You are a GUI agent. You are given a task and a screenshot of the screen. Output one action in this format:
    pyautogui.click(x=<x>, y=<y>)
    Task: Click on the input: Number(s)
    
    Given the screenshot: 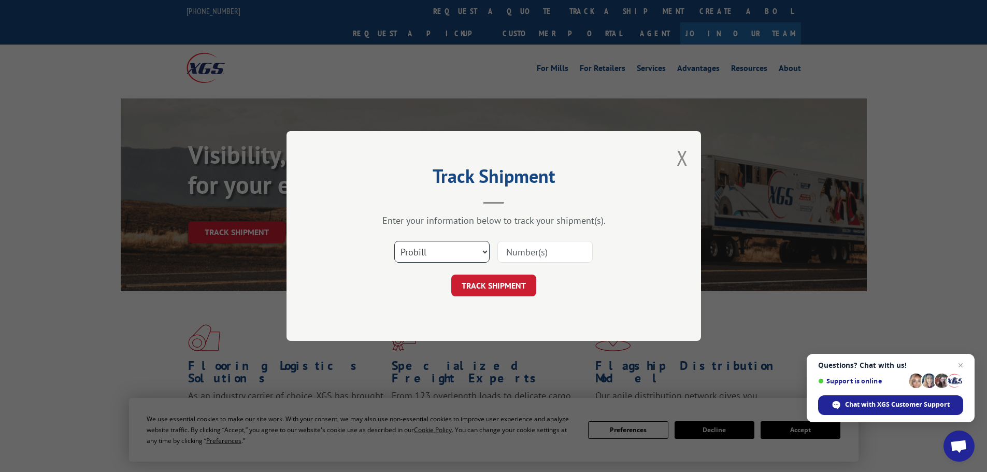 What is the action you would take?
    pyautogui.click(x=545, y=252)
    